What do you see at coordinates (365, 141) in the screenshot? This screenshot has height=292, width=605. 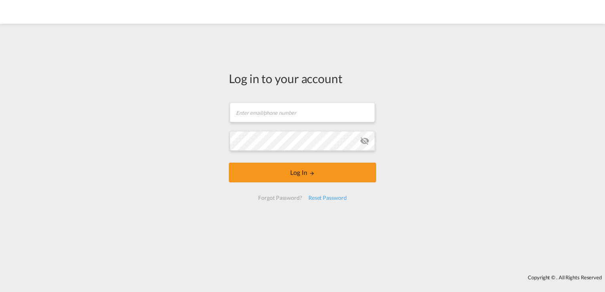 I see `md-icon: icon-eye-off` at bounding box center [365, 141].